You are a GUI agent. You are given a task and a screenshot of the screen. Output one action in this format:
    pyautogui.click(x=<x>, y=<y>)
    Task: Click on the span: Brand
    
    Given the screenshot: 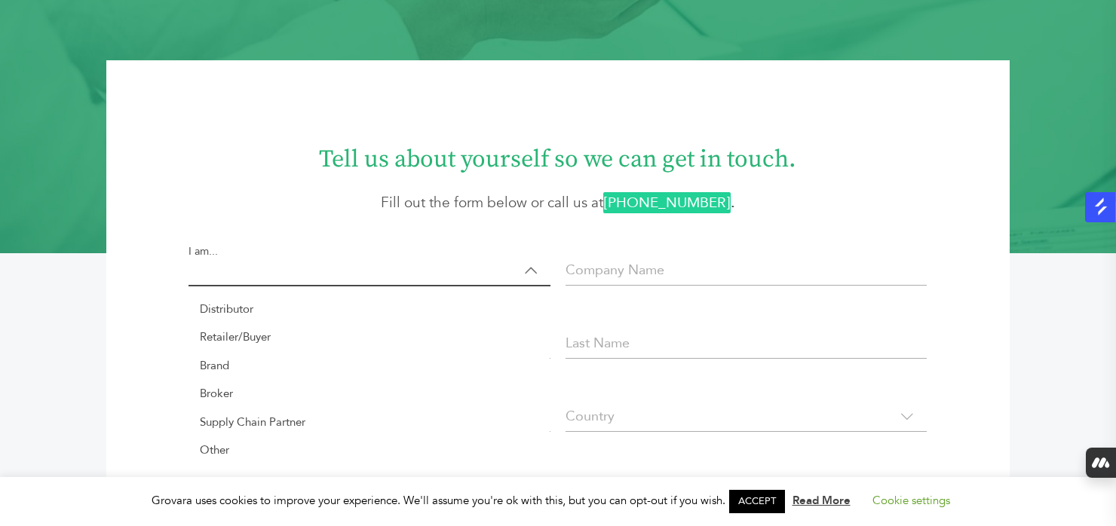 What is the action you would take?
    pyautogui.click(x=369, y=366)
    